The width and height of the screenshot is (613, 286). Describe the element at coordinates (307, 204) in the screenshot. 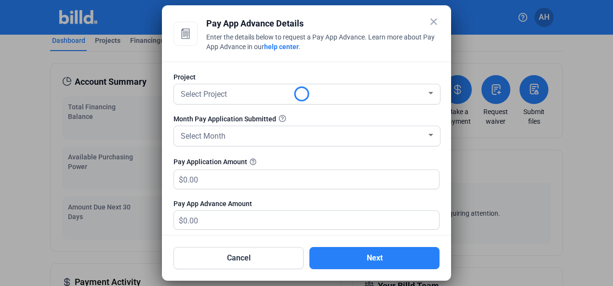

I see `div: Pay App Advance Amount` at that location.